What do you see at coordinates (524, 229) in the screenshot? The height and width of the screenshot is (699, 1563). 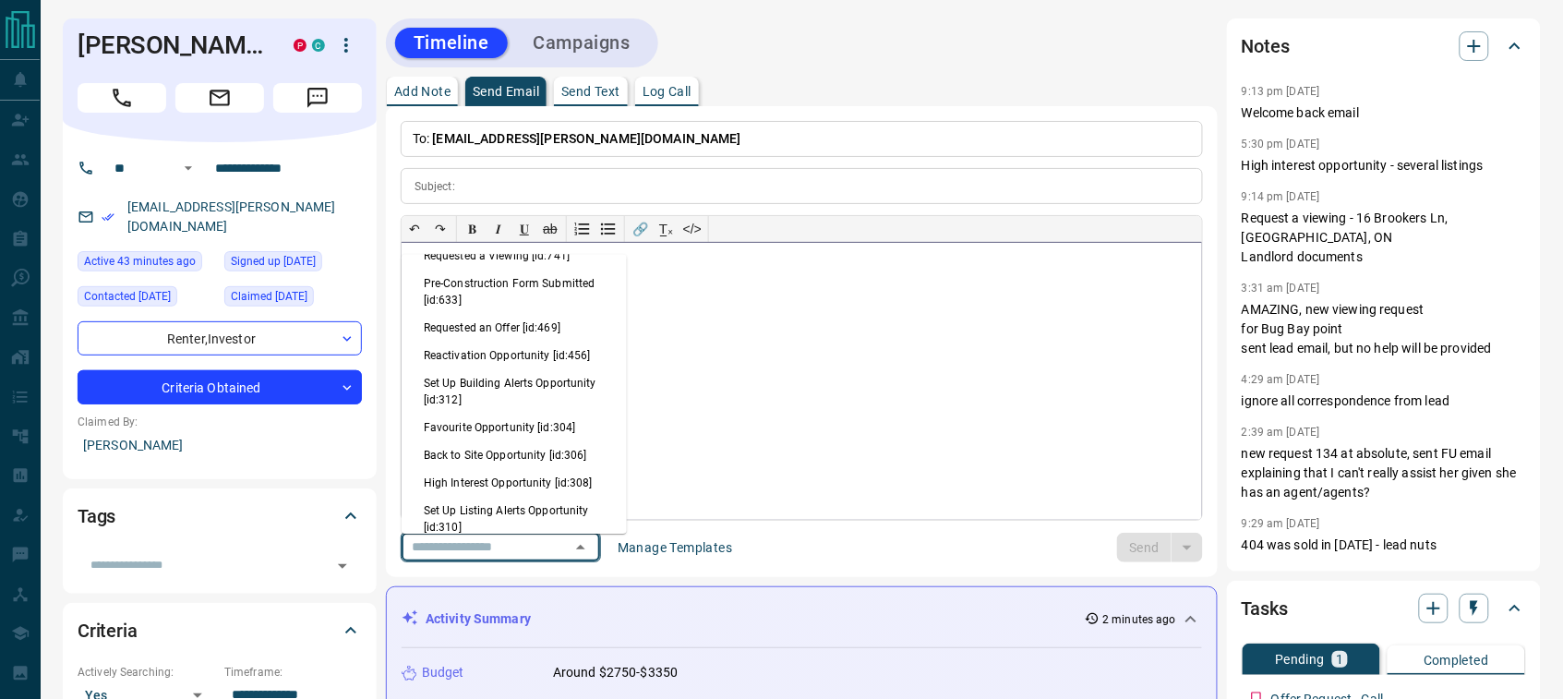 I see `button: 𝐔` at bounding box center [524, 229].